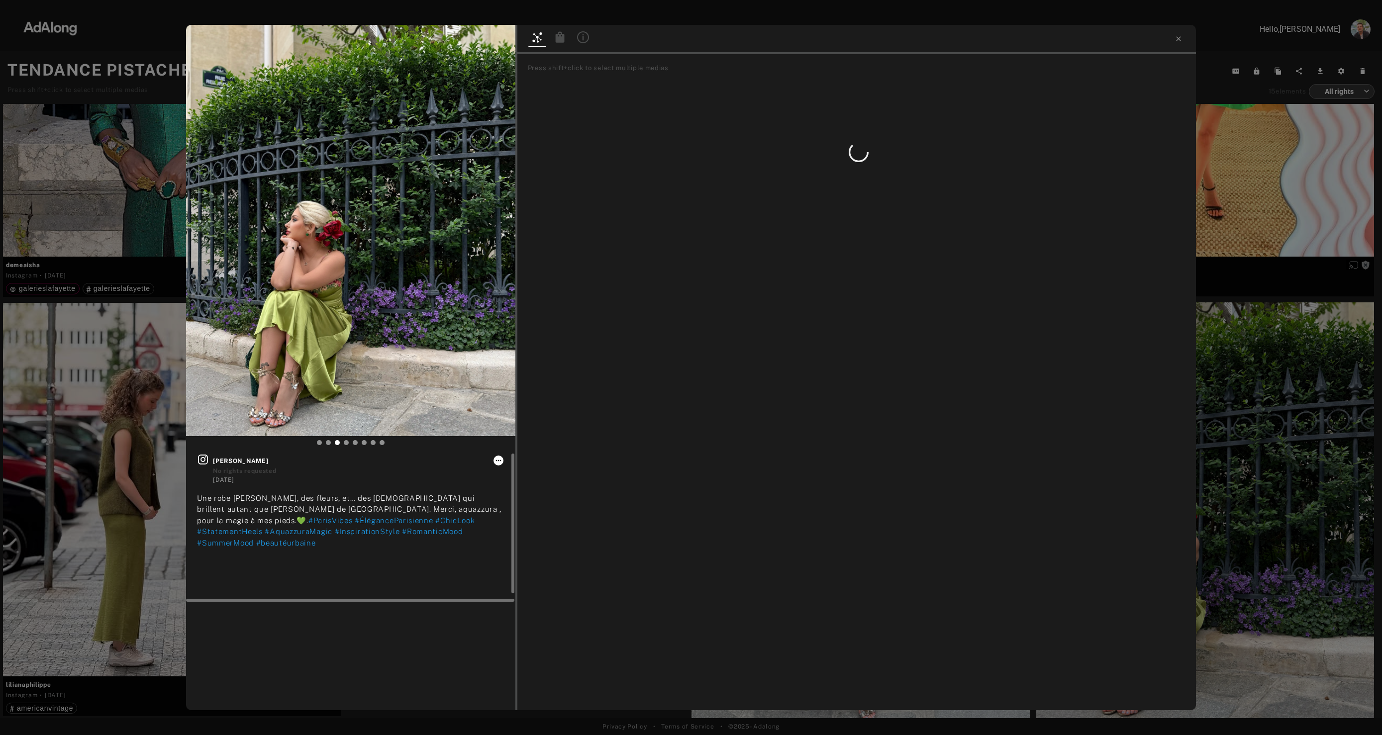 The height and width of the screenshot is (735, 1382). What do you see at coordinates (1357, 711) in the screenshot?
I see `div: Chat Widget` at bounding box center [1357, 711].